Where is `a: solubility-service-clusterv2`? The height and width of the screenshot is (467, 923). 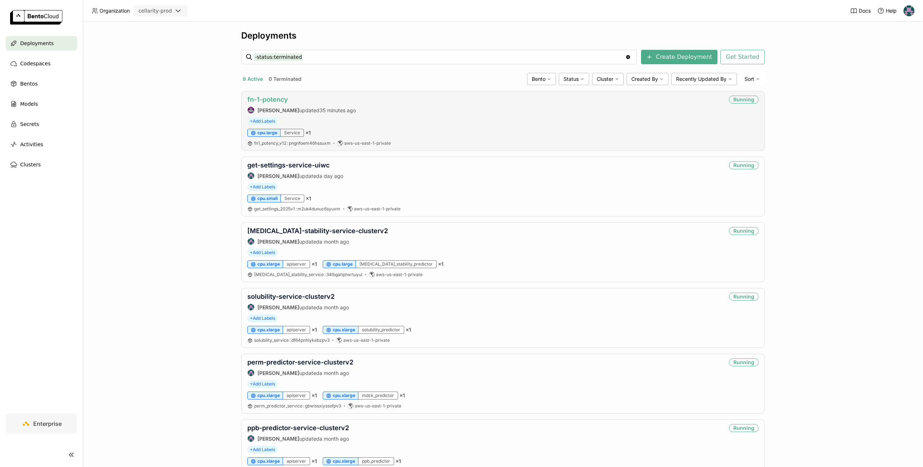 a: solubility-service-clusterv2 is located at coordinates (291, 296).